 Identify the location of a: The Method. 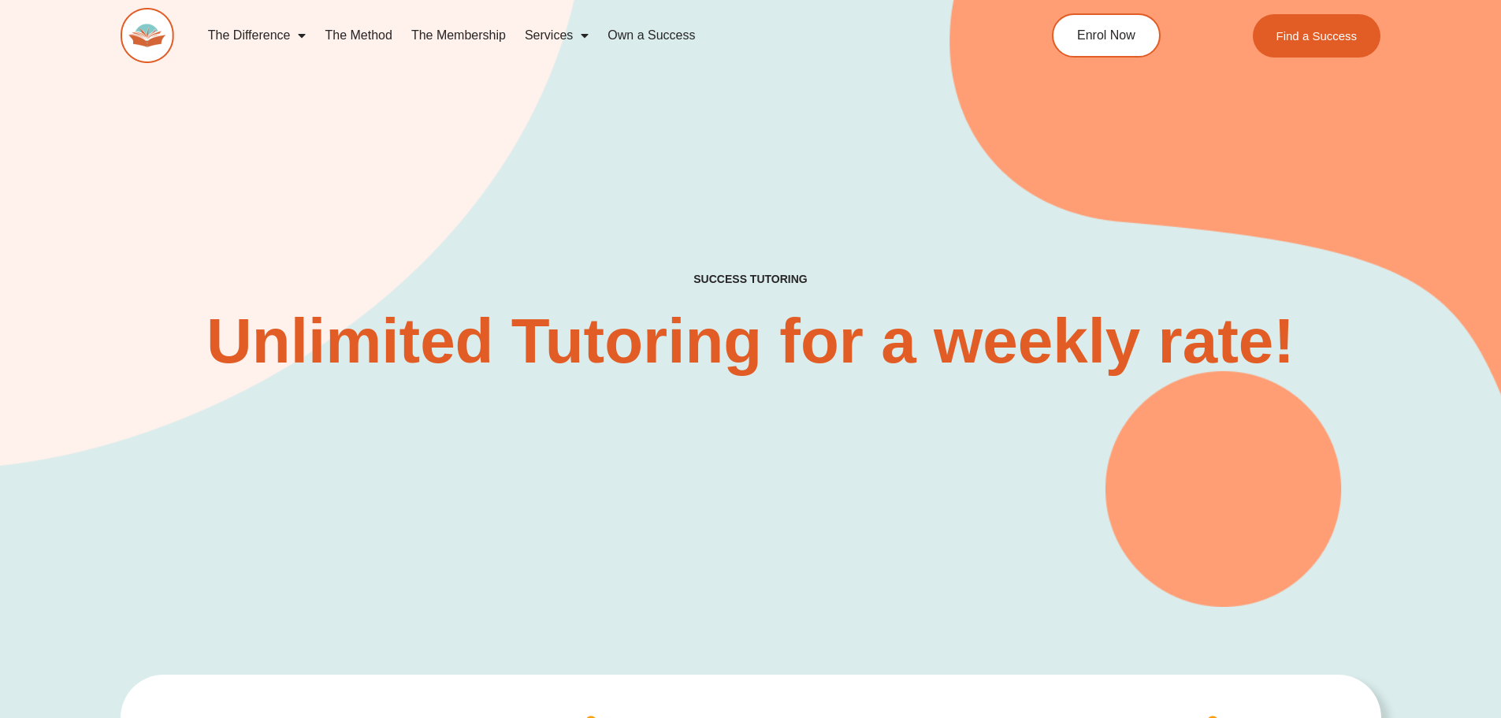
(358, 35).